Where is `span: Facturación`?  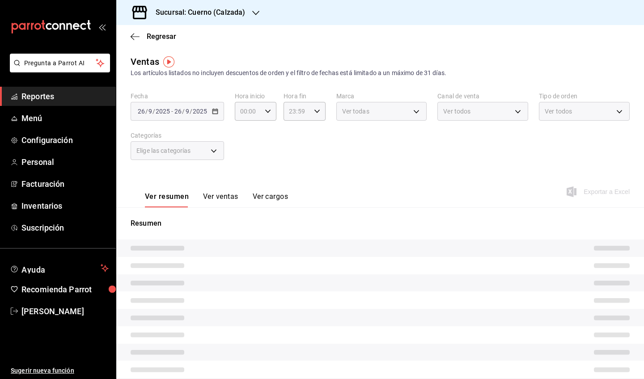
span: Facturación is located at coordinates (65, 184).